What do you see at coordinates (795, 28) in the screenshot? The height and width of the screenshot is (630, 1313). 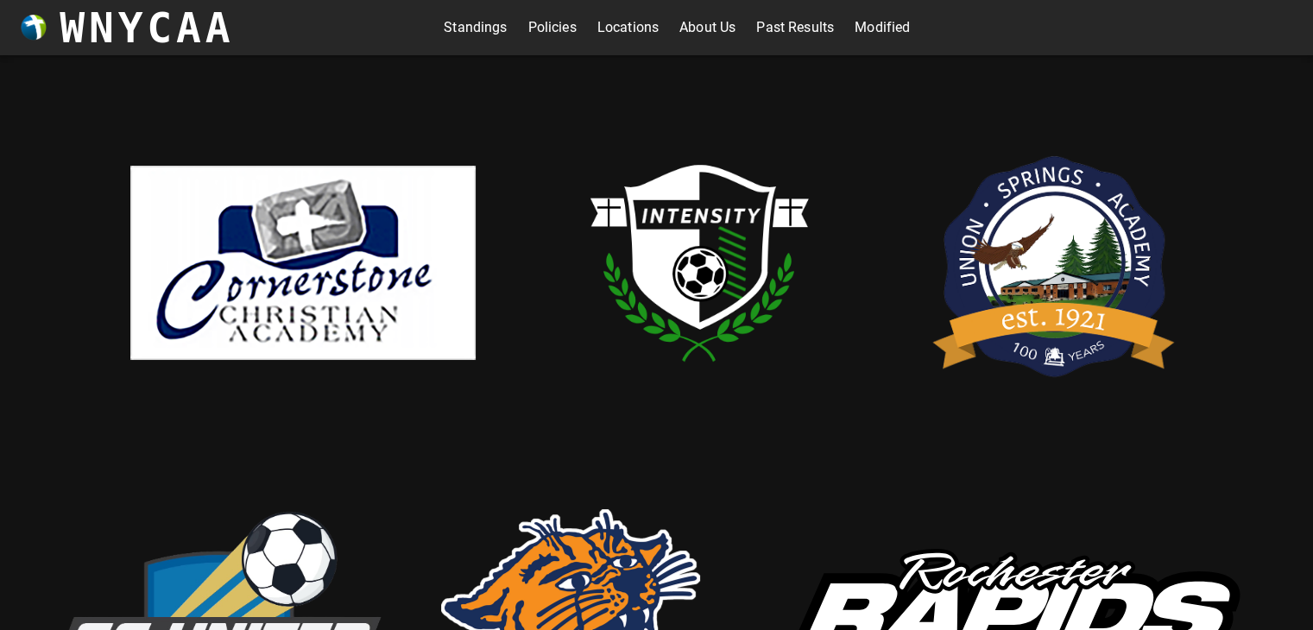 I see `a: Past Results` at bounding box center [795, 28].